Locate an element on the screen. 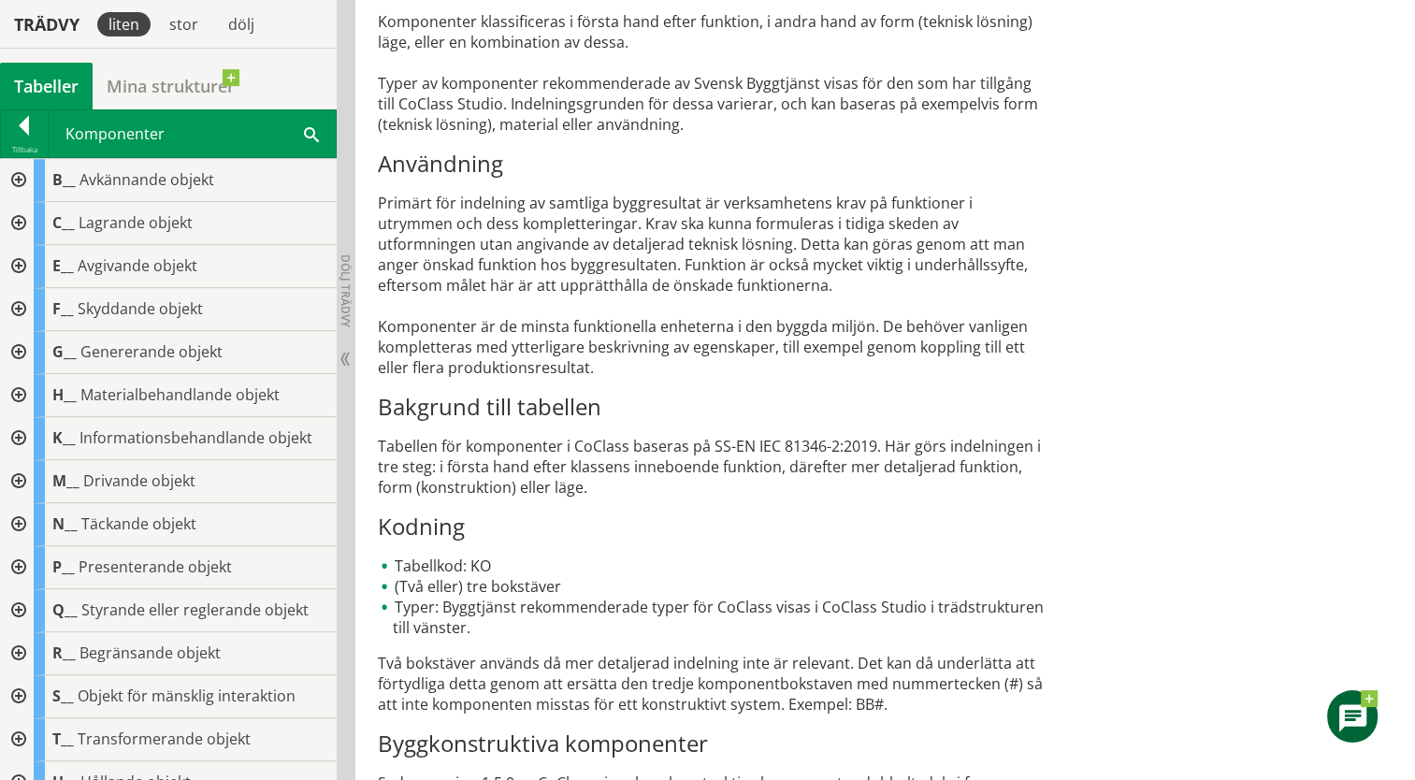 The width and height of the screenshot is (1415, 780). li: Typer: Byggtjänst rekommenderade typer för CoClass visas i CoClass Studio i trädstrukturen till v... is located at coordinates (712, 617).